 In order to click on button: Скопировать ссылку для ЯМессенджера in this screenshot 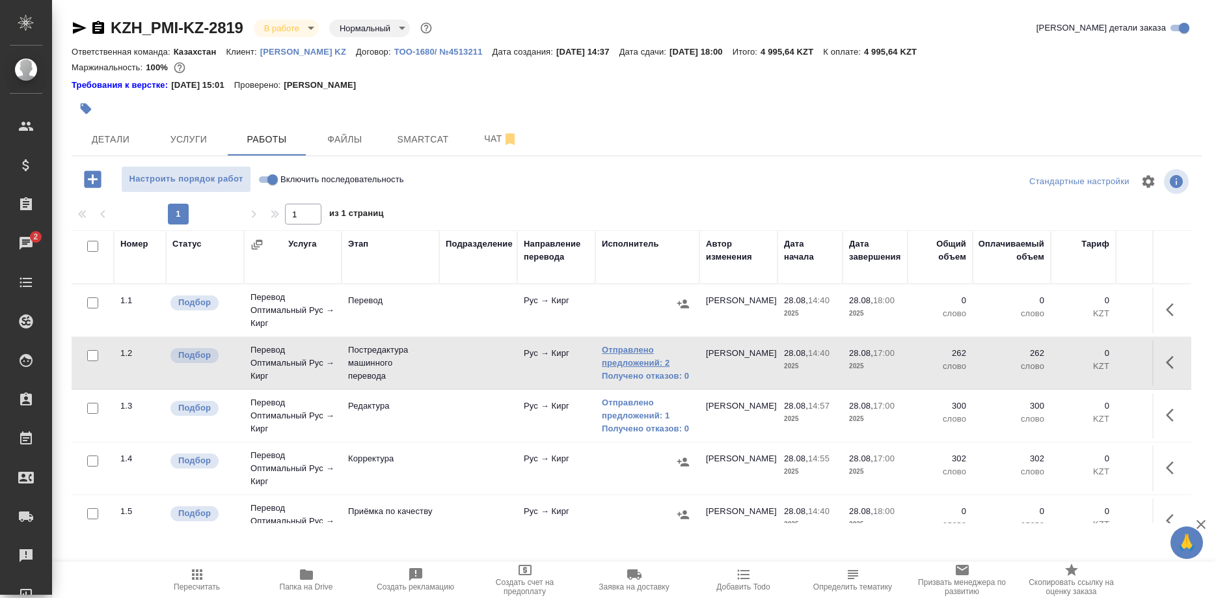, I will do `click(79, 28)`.